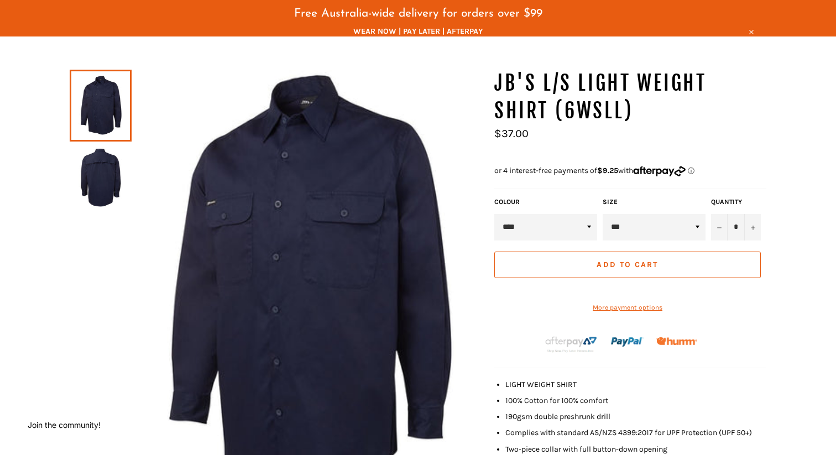 The width and height of the screenshot is (836, 455). Describe the element at coordinates (736, 202) in the screenshot. I see `label: Quantity` at that location.